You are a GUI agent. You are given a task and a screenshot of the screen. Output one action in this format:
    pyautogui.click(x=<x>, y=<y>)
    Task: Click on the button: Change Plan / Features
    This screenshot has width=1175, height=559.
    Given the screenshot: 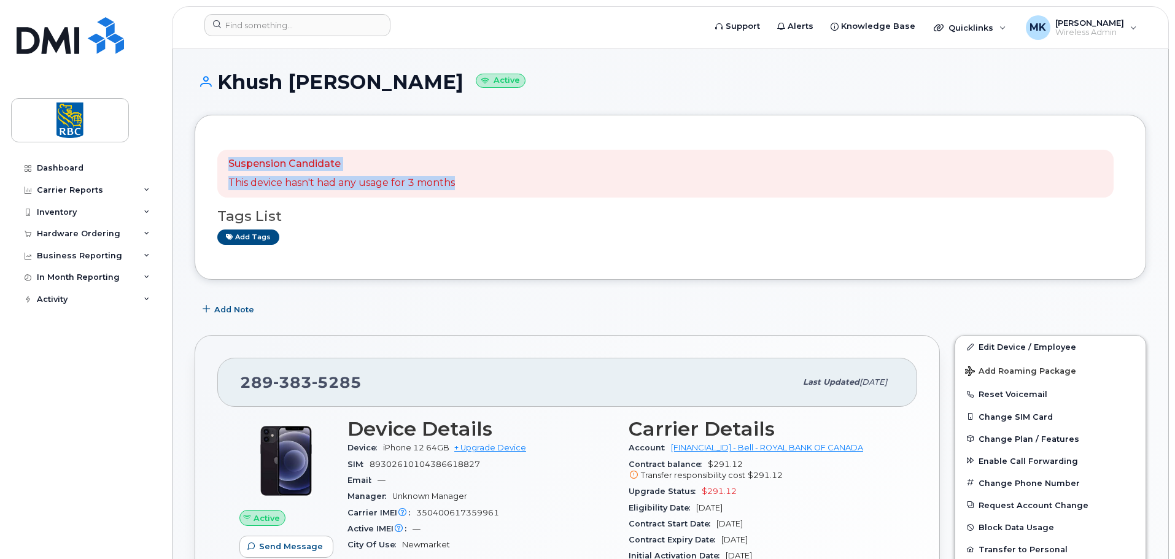 What is the action you would take?
    pyautogui.click(x=1051, y=439)
    